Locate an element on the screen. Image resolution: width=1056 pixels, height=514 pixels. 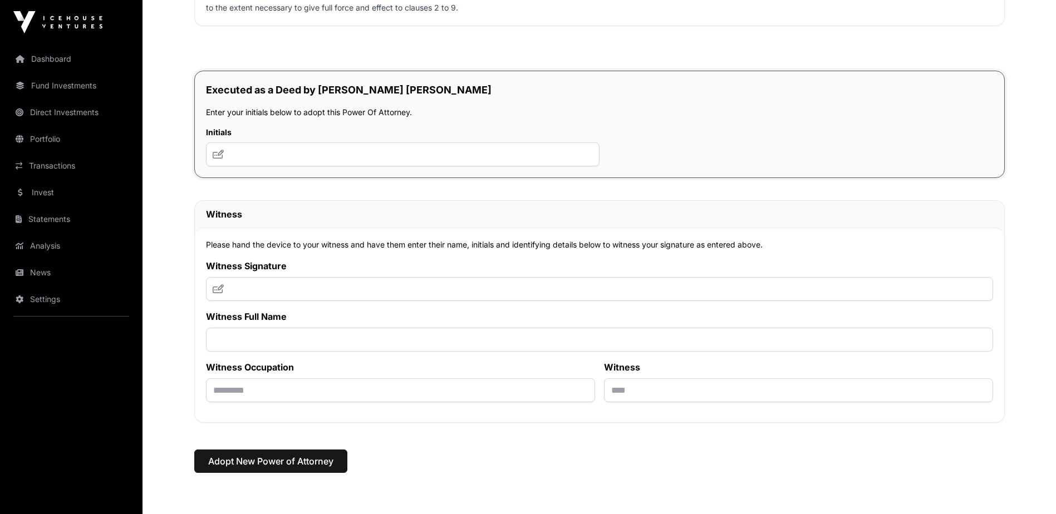
p: Please hand the device to your witness and have them enter their name, initials and identifying d... is located at coordinates (600, 245).